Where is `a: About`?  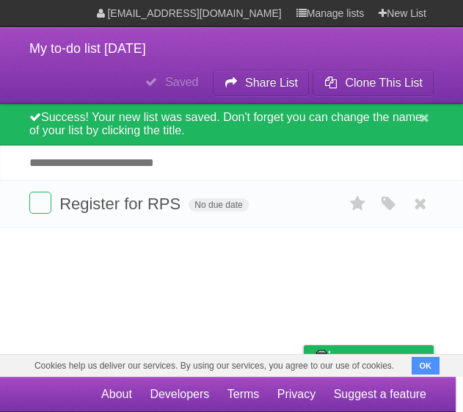
a: About is located at coordinates (117, 394).